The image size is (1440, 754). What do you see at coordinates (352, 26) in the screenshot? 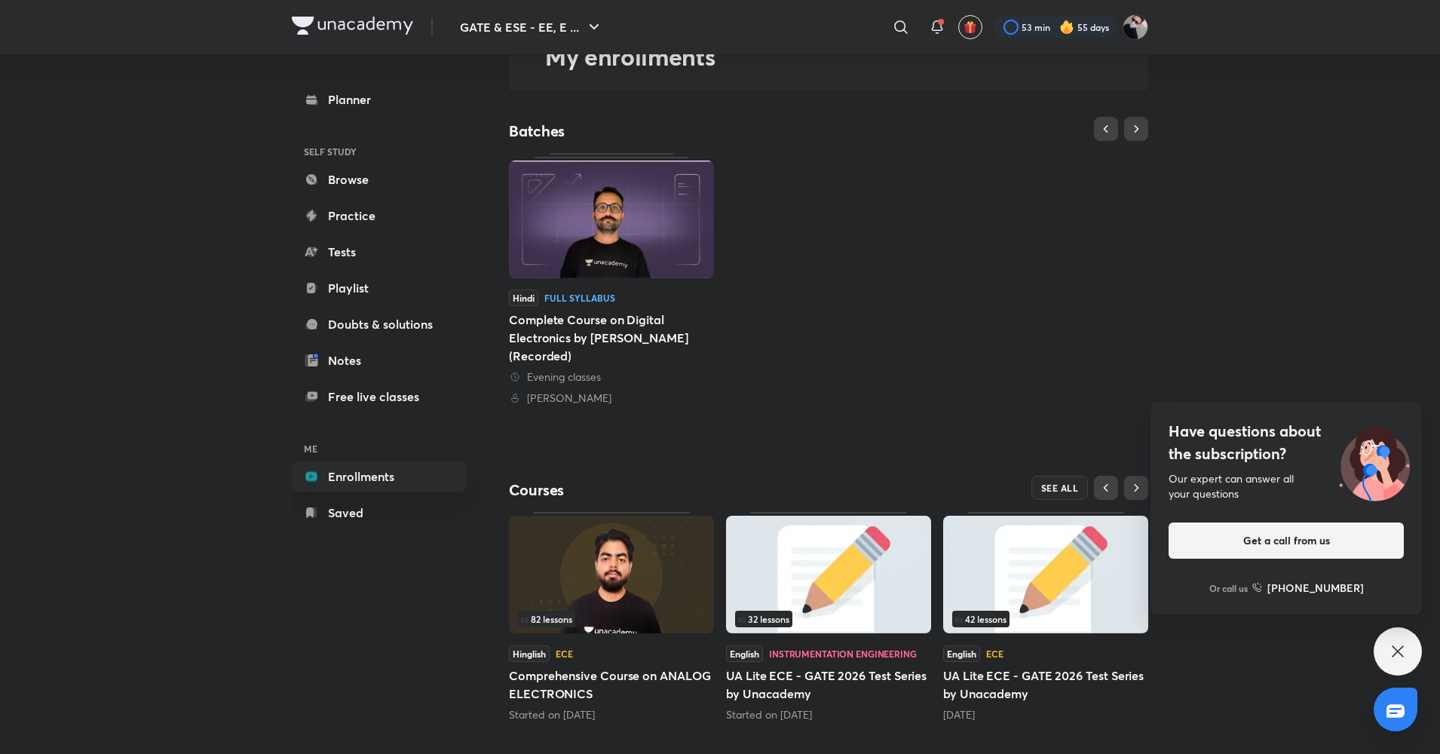
I see `img: Company Logo` at bounding box center [352, 26].